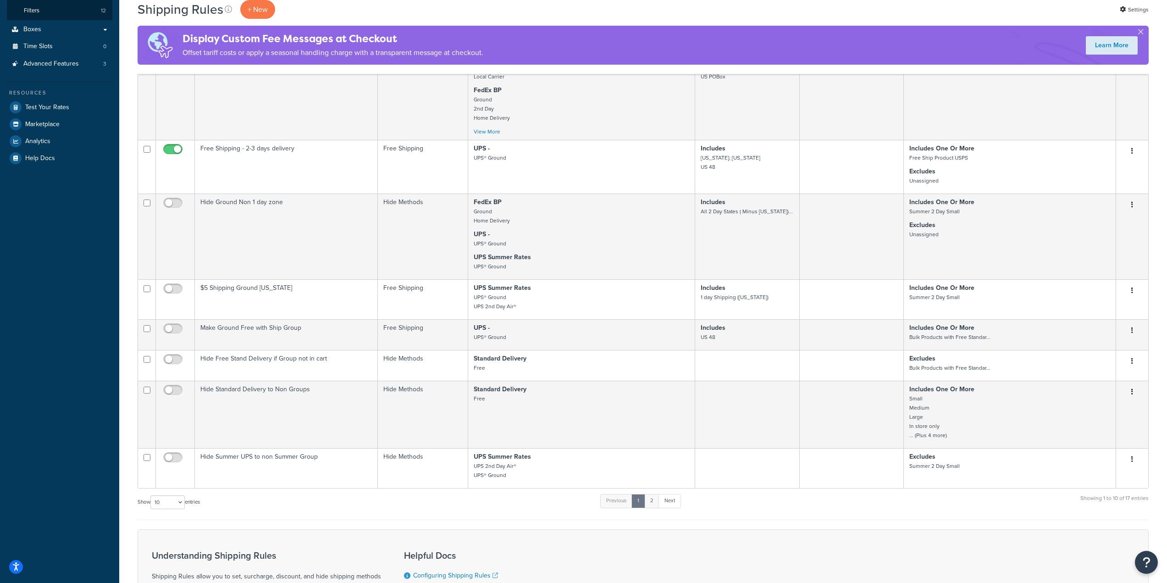 Image resolution: width=1167 pixels, height=583 pixels. What do you see at coordinates (1134, 10) in the screenshot?
I see `a: Settings` at bounding box center [1134, 10].